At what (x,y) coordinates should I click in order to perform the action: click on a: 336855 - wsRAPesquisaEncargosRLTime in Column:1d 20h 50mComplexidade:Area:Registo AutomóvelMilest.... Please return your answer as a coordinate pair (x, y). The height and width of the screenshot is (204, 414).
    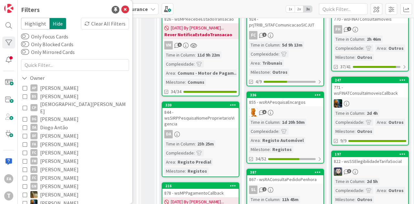
    Looking at the image, I should click on (285, 127).